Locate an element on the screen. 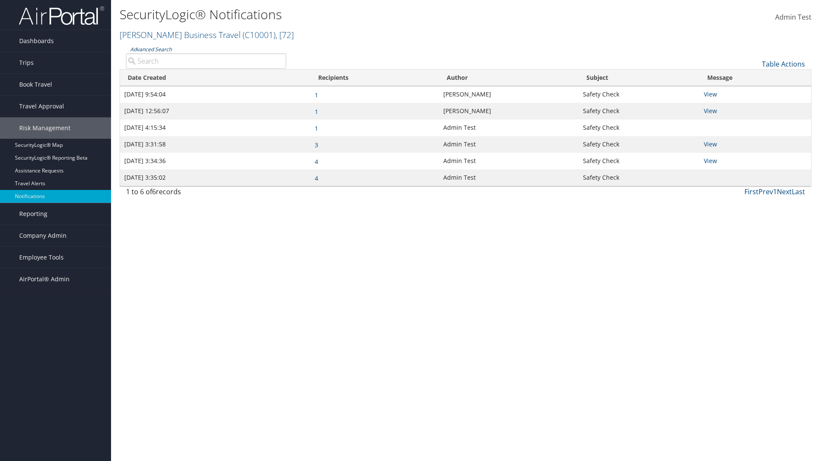 The width and height of the screenshot is (820, 461). span: Travel Approval is located at coordinates (41, 106).